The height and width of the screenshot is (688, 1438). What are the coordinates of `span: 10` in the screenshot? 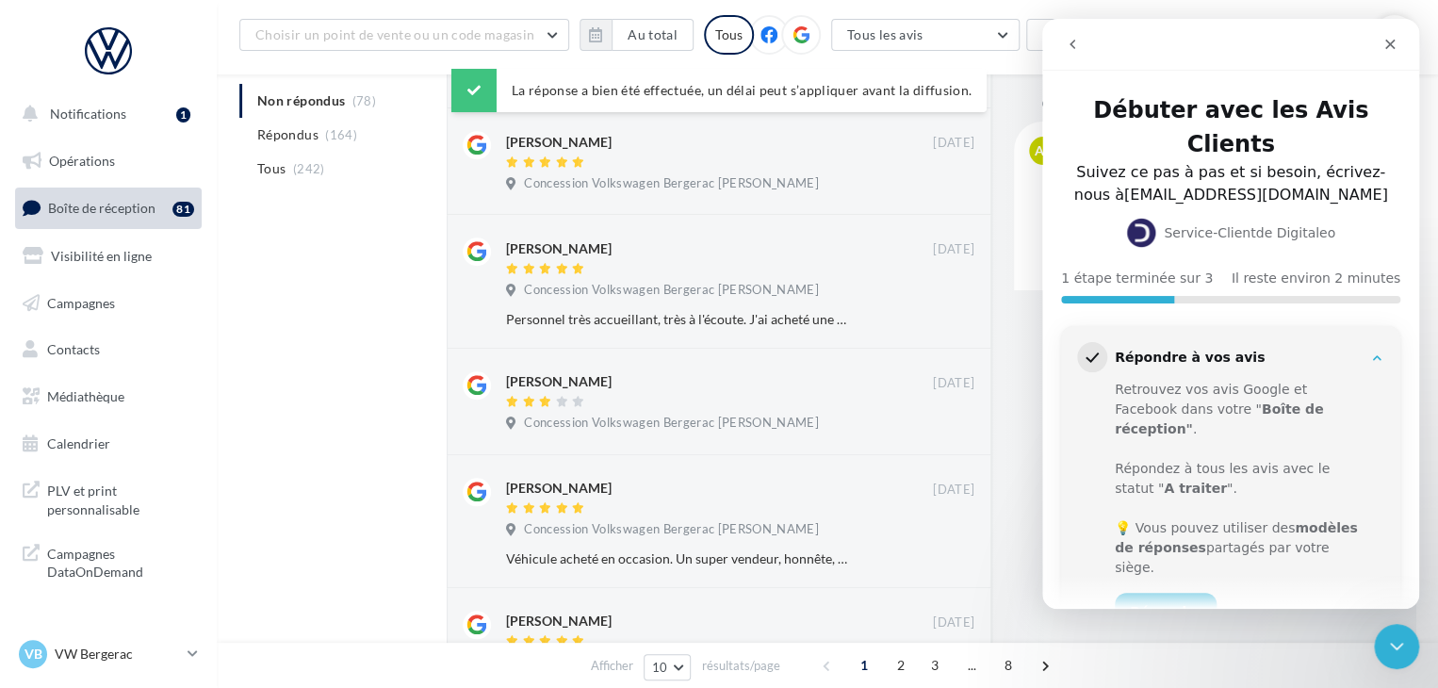 It's located at (660, 667).